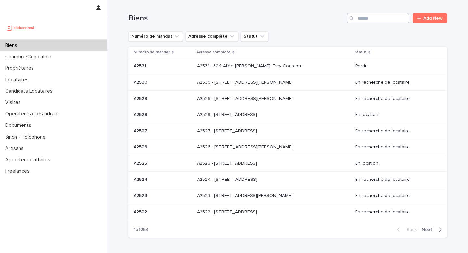  I want to click on button: Back, so click(405, 229).